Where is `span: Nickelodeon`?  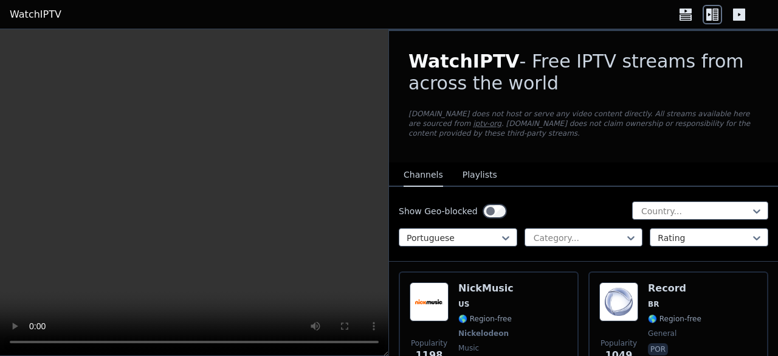
span: Nickelodeon is located at coordinates (483, 333).